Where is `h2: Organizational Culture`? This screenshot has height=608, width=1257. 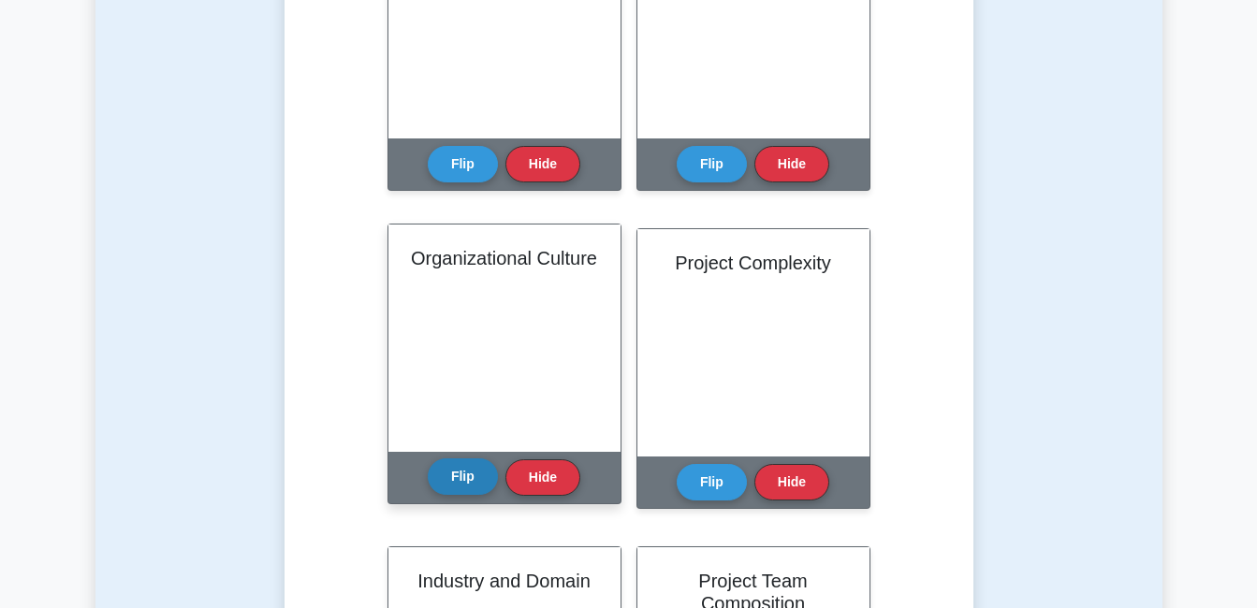
h2: Organizational Culture is located at coordinates (504, 258).